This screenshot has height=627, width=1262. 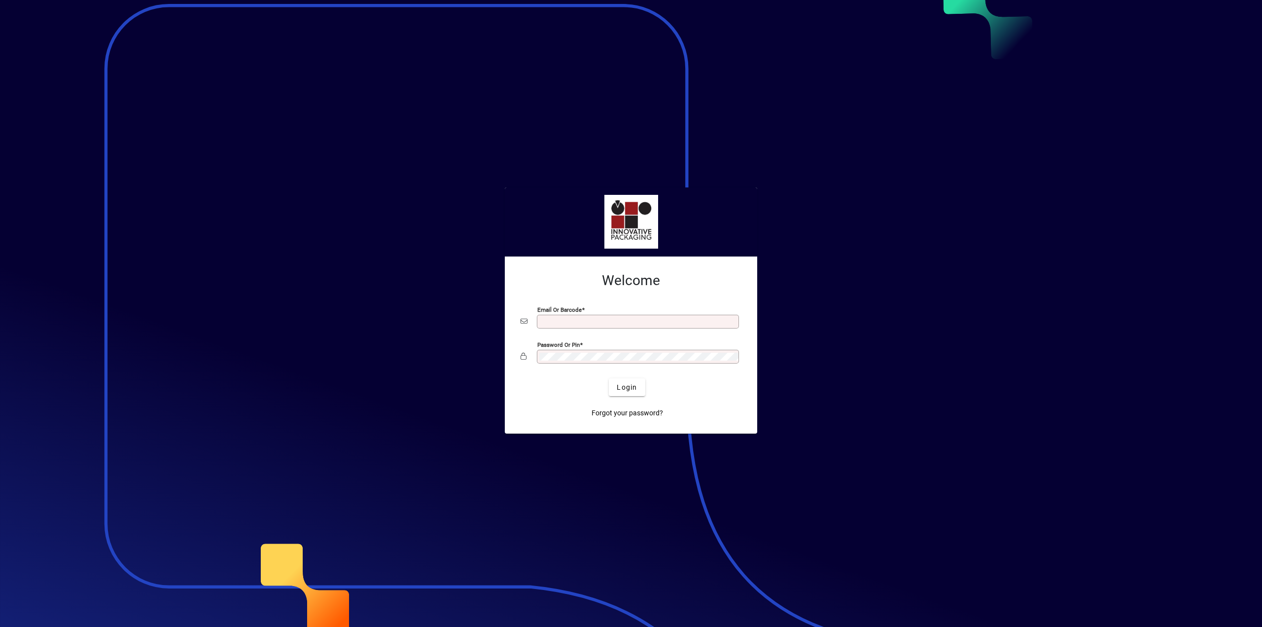 What do you see at coordinates (627, 413) in the screenshot?
I see `a: Forgot your password?` at bounding box center [627, 413].